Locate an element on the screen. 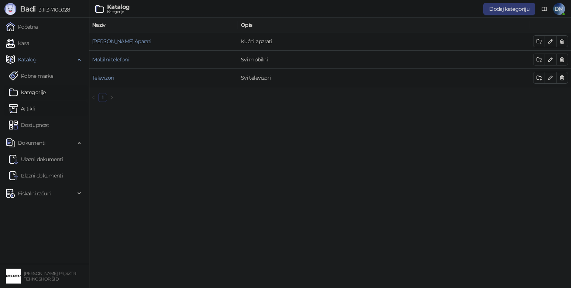 This screenshot has width=571, height=288. td: Mobilni telefoni is located at coordinates (163, 59).